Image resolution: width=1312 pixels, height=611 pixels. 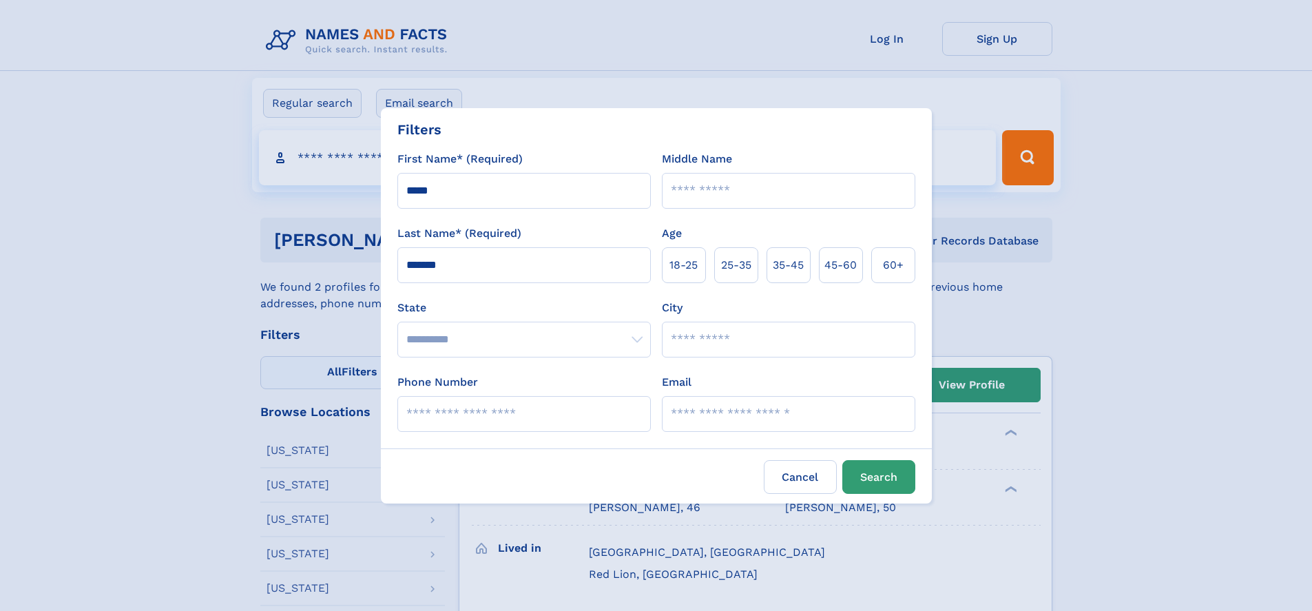 What do you see at coordinates (524, 308) in the screenshot?
I see `label: State` at bounding box center [524, 308].